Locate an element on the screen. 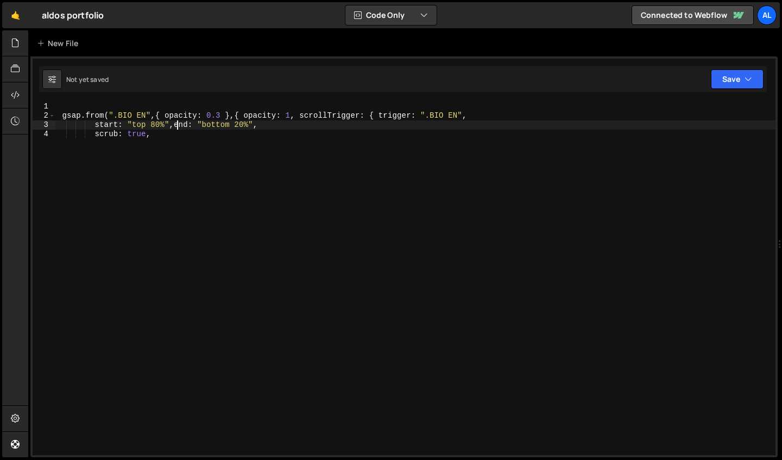  div: 1 is located at coordinates (44, 106).